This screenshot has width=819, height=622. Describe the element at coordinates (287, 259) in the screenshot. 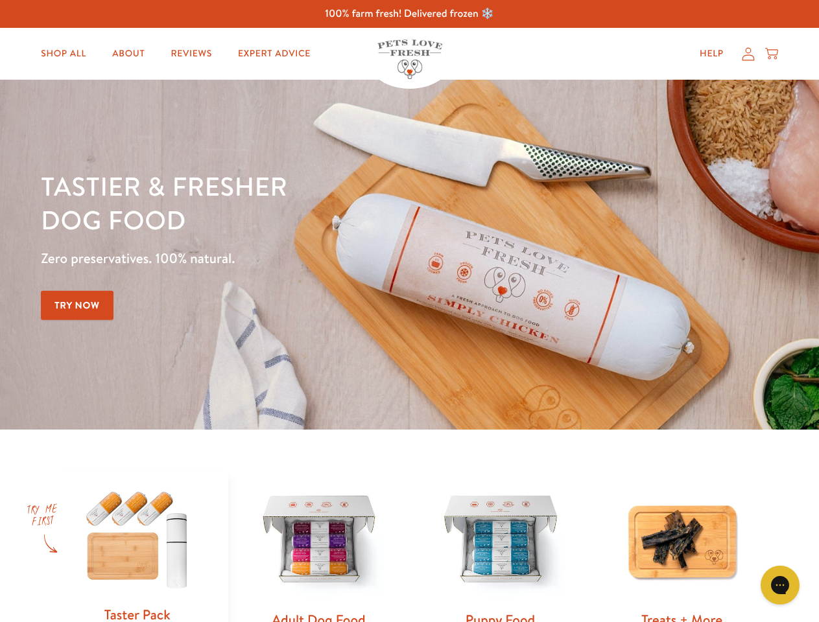

I see `p: Zero preservatives. 100% natural.` at that location.